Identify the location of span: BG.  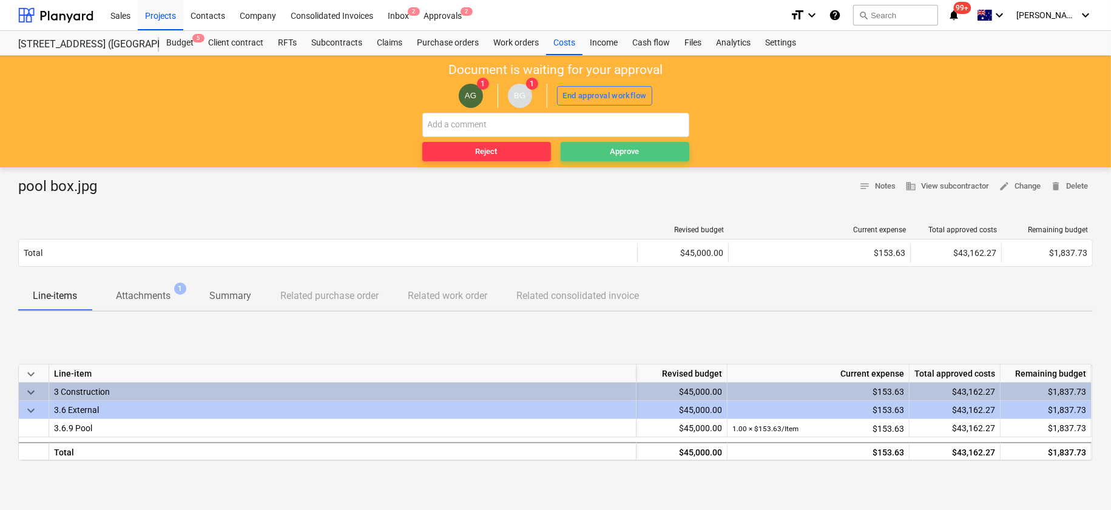
(519, 95).